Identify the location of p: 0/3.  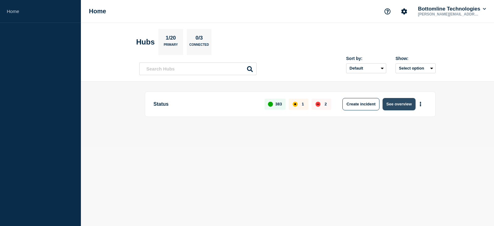
(199, 39).